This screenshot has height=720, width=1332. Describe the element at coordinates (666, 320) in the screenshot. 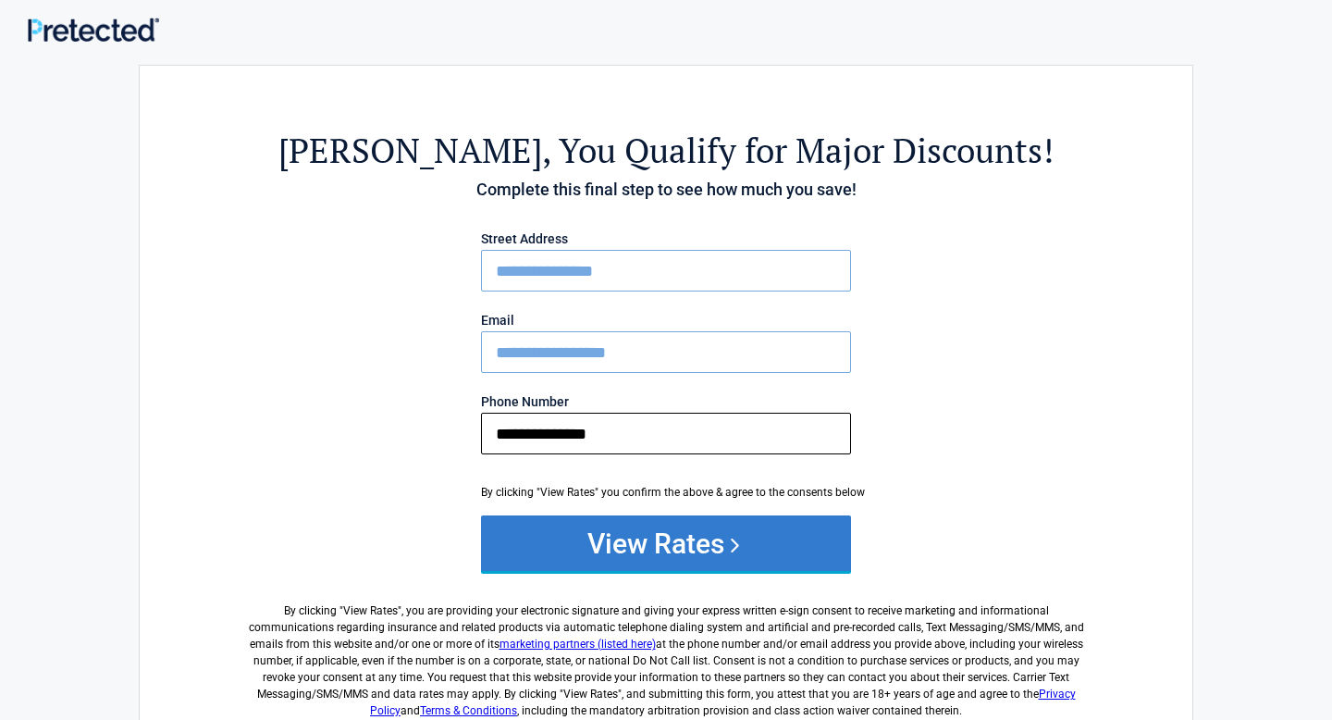

I see `label: Email` at that location.